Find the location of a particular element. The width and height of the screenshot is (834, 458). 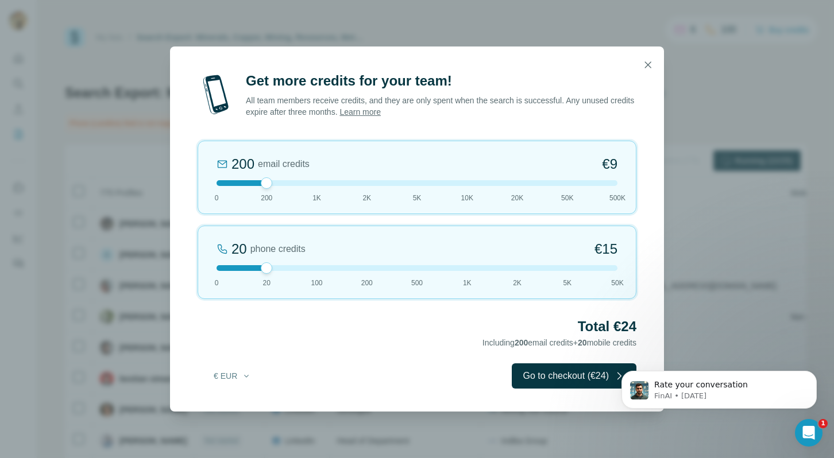

a: Learn more is located at coordinates (360, 112).